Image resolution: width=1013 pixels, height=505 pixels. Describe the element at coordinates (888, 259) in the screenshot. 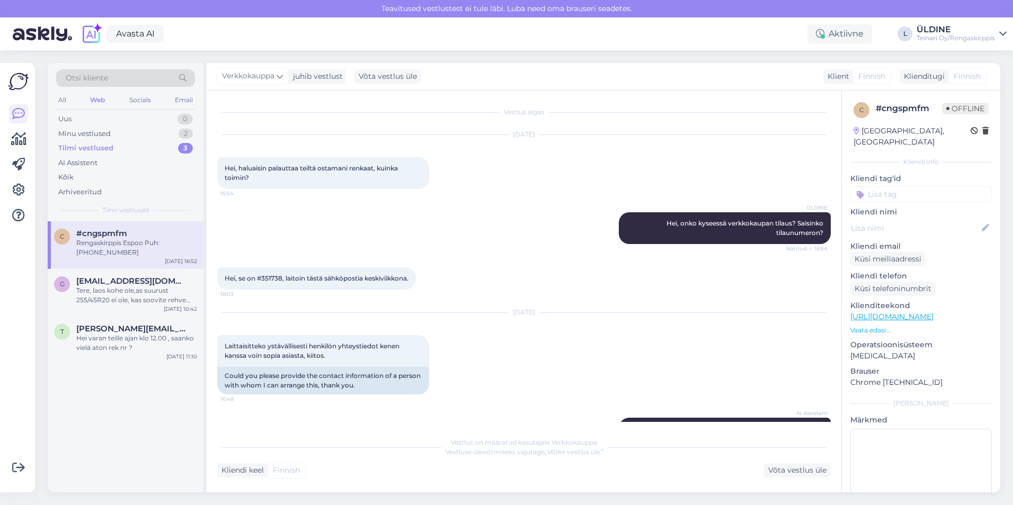

I see `div: Küsi meiliaadressi` at that location.